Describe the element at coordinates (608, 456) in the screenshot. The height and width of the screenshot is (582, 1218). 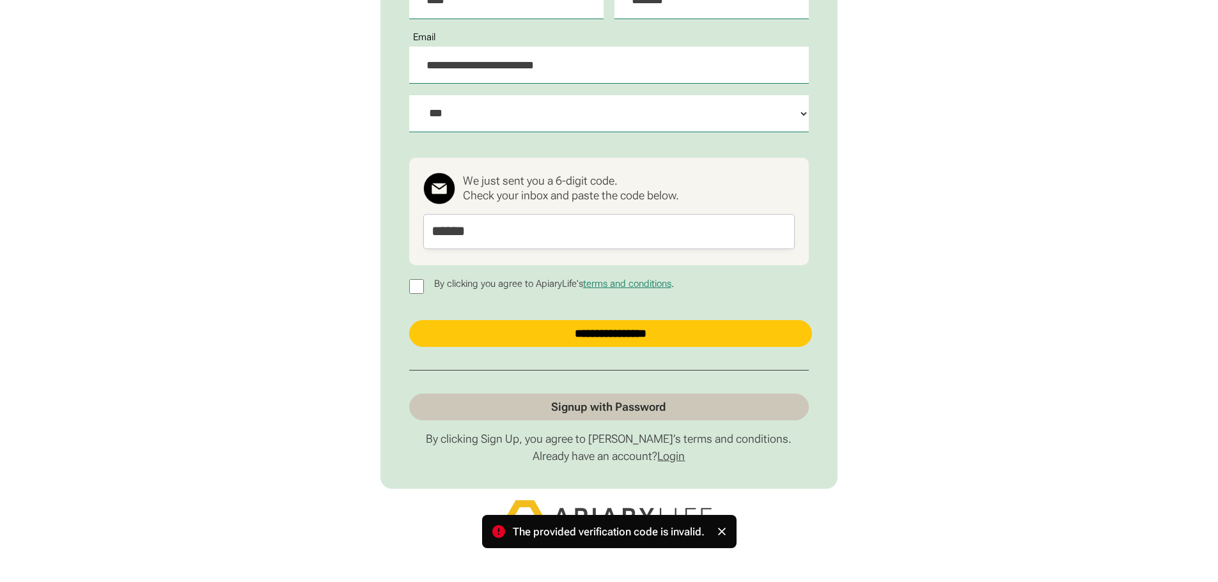
I see `p: Already have an account?` at that location.